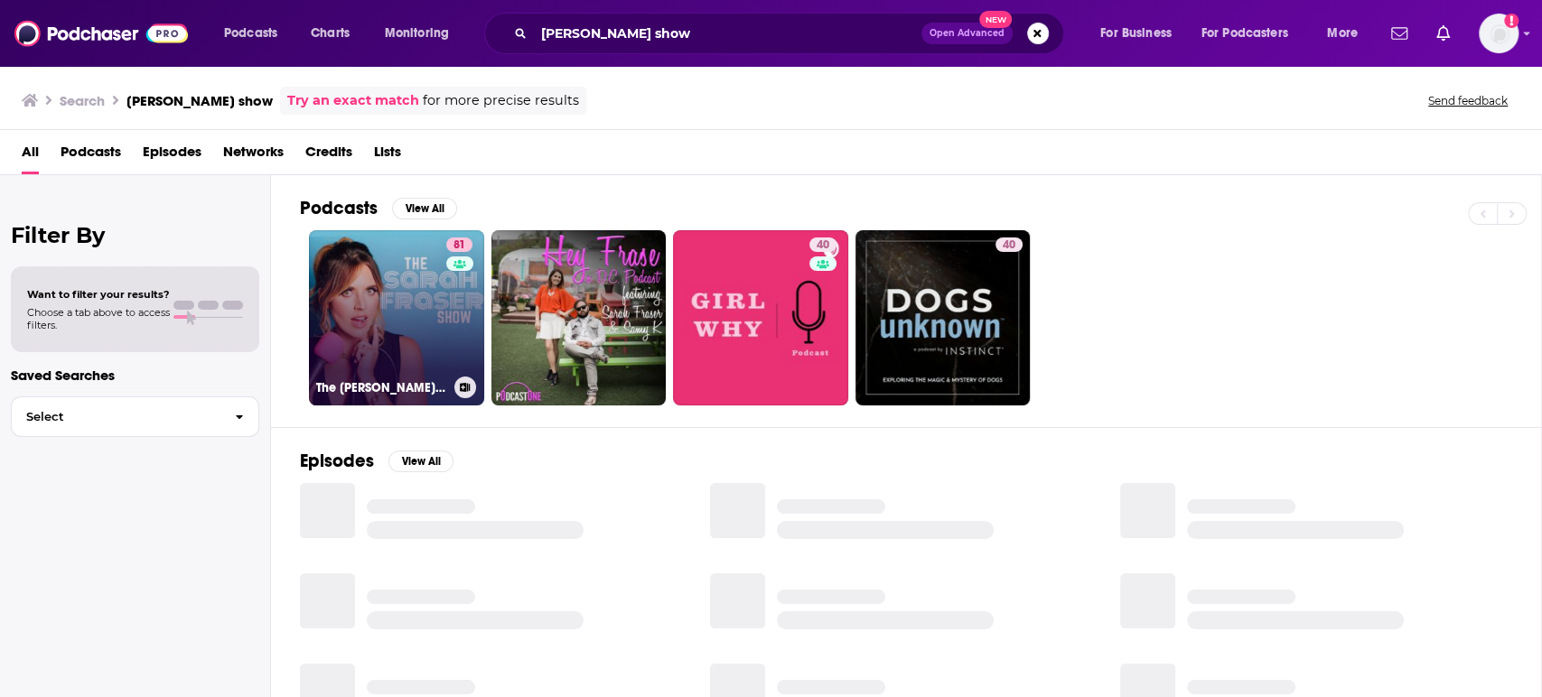 Image resolution: width=1542 pixels, height=697 pixels. Describe the element at coordinates (135, 235) in the screenshot. I see `h2: Filter By` at that location.